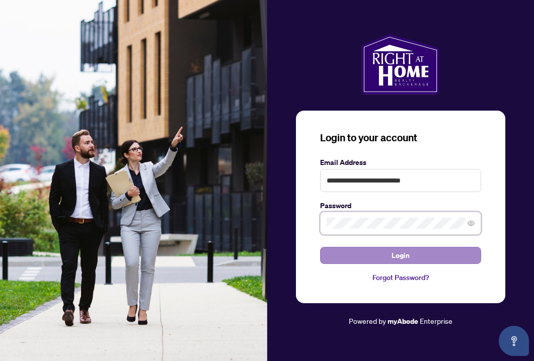 This screenshot has height=361, width=534. What do you see at coordinates (471, 223) in the screenshot?
I see `span: eye` at bounding box center [471, 223].